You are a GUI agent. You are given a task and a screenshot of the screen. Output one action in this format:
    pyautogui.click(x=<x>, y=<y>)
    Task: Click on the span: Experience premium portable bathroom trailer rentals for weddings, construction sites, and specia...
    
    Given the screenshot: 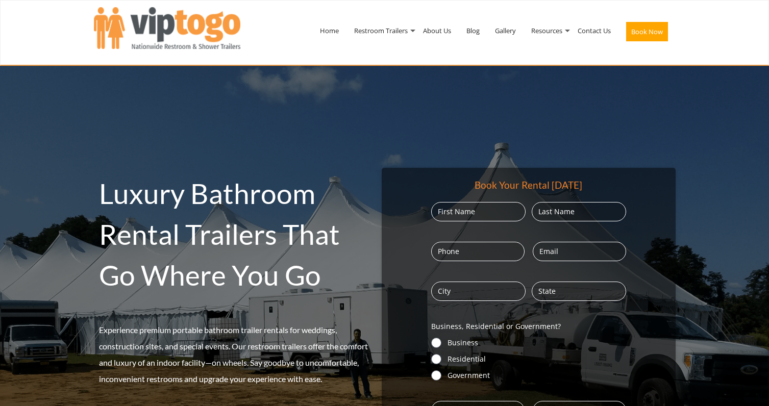 What is the action you would take?
    pyautogui.click(x=233, y=354)
    